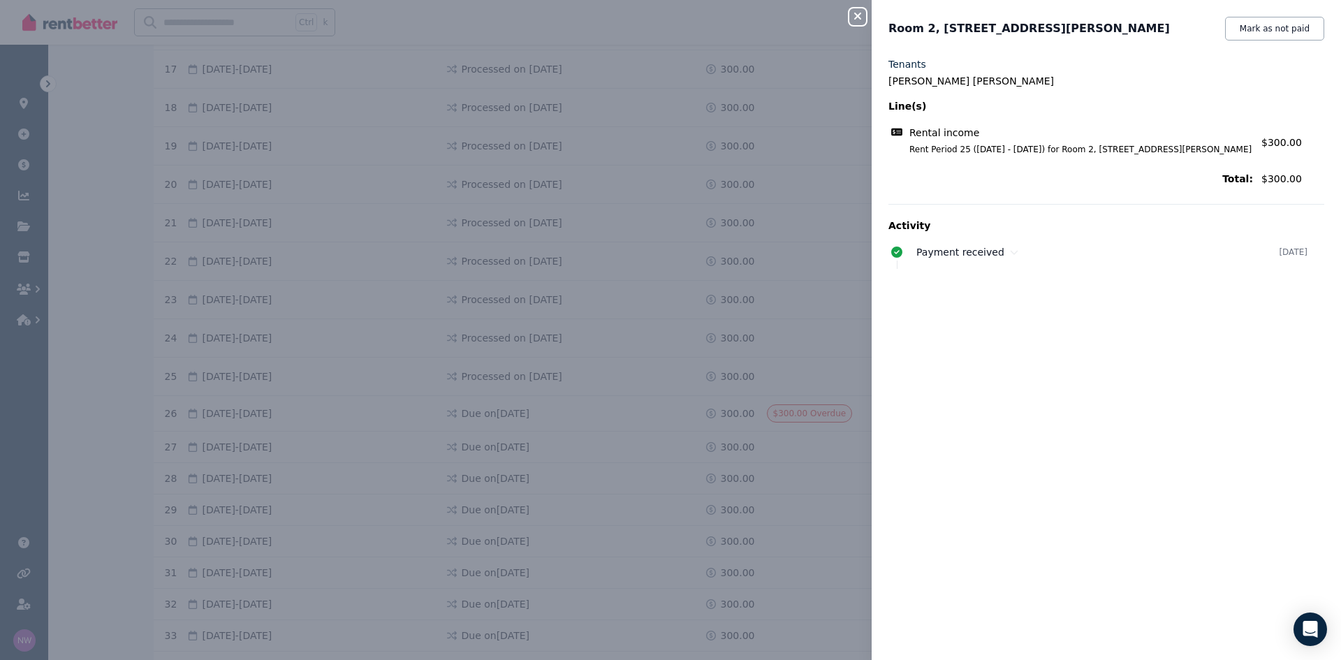 This screenshot has width=1341, height=660. I want to click on span: Total:, so click(1070, 179).